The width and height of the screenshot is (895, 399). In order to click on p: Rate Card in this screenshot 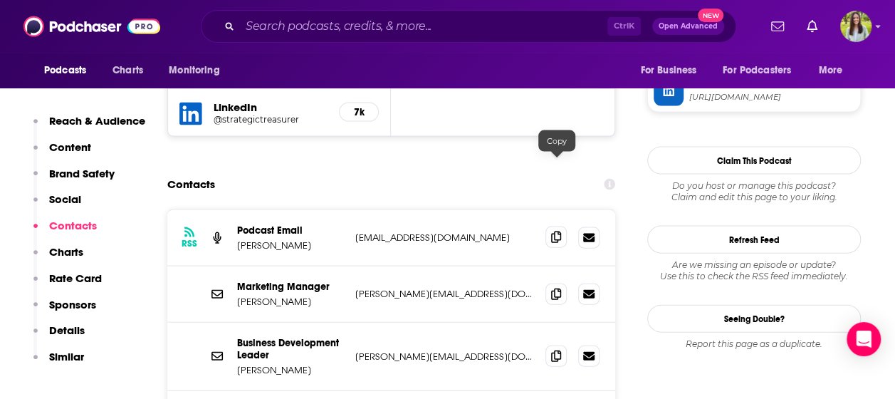, I will do `click(75, 278)`.